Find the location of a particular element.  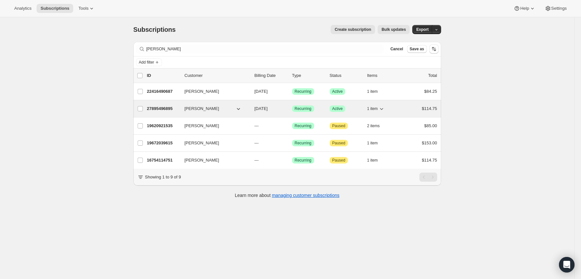

span: Help is located at coordinates (524, 8).